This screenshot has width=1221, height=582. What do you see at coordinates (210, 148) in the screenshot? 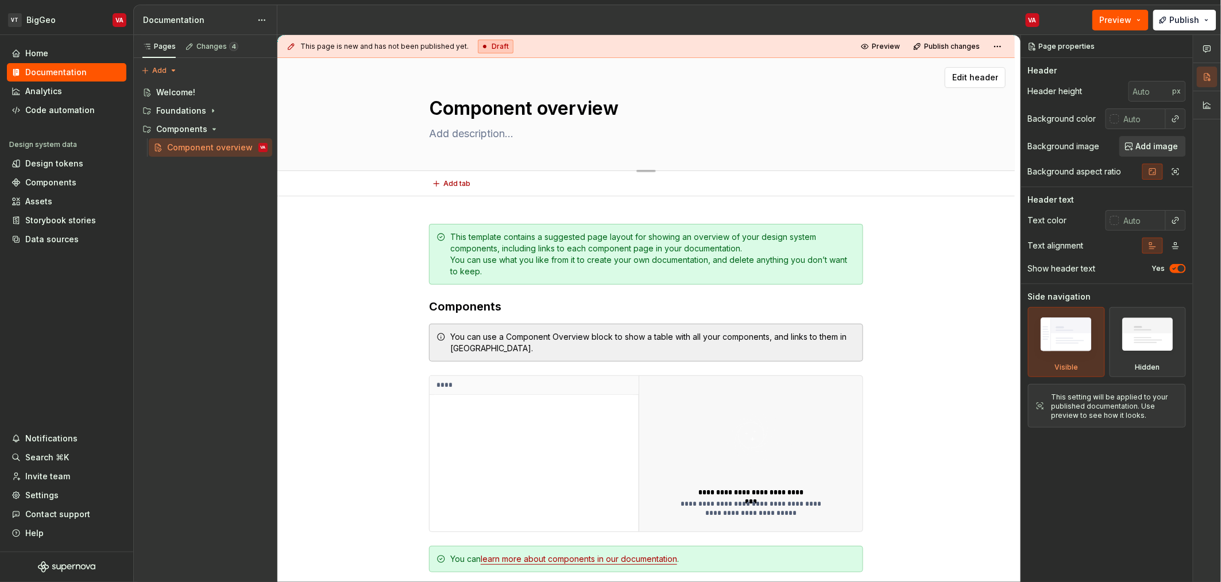
I see `a: Component overviewVA` at bounding box center [210, 148].